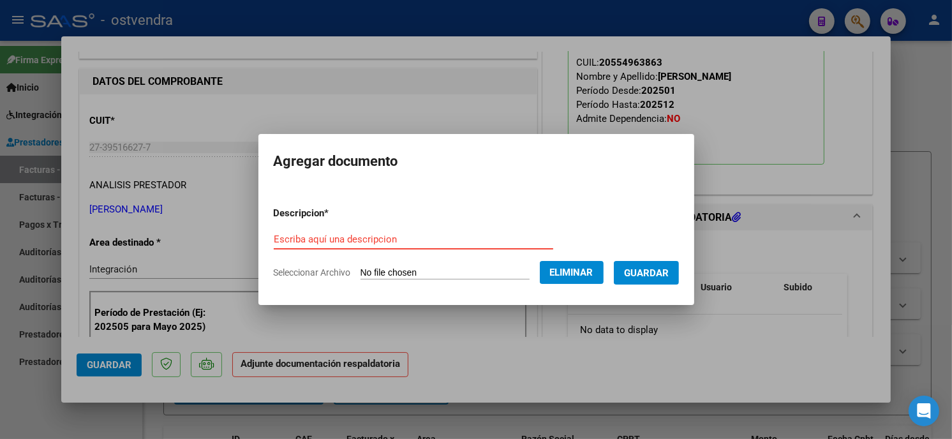 Image resolution: width=952 pixels, height=439 pixels. I want to click on button: Guardar, so click(646, 272).